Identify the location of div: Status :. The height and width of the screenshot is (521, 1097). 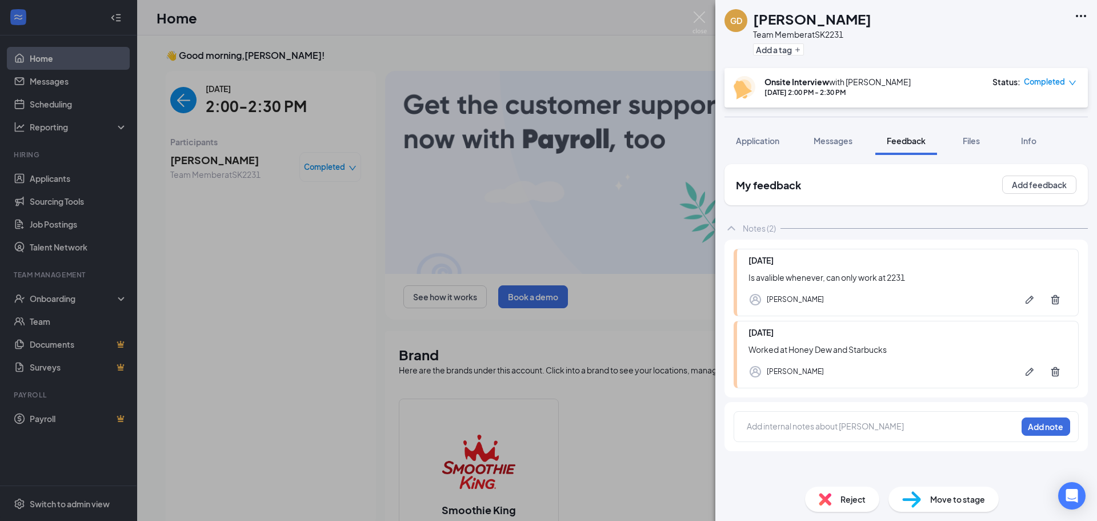
(1006, 82).